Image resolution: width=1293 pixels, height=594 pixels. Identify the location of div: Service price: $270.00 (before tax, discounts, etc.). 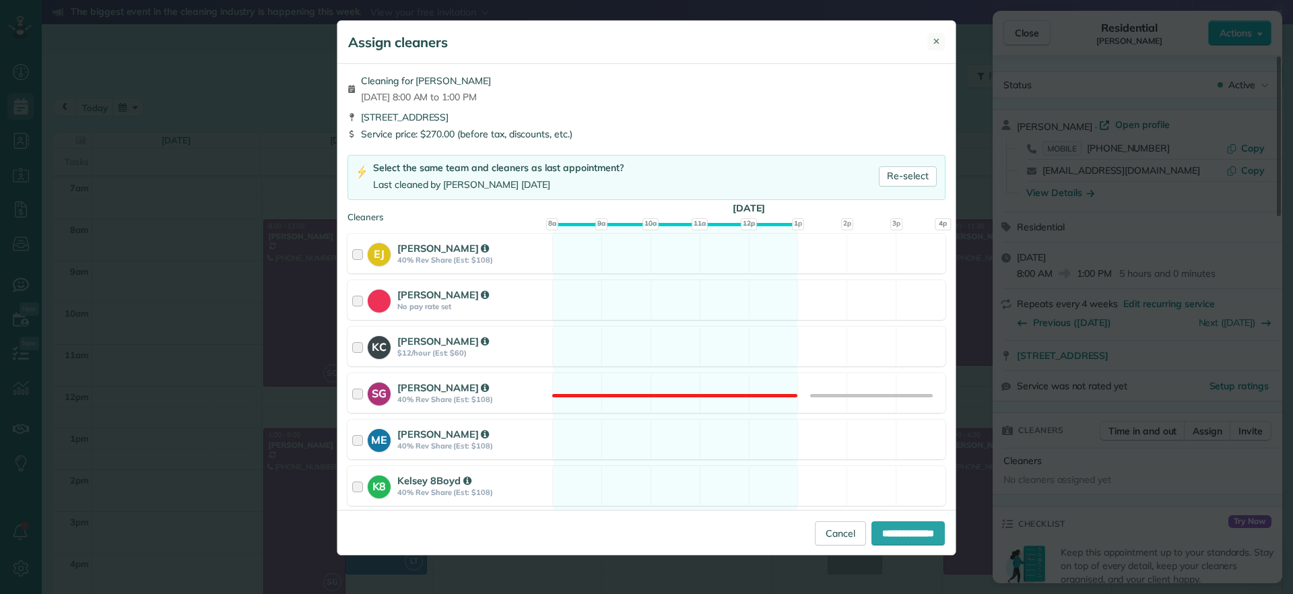
(646, 134).